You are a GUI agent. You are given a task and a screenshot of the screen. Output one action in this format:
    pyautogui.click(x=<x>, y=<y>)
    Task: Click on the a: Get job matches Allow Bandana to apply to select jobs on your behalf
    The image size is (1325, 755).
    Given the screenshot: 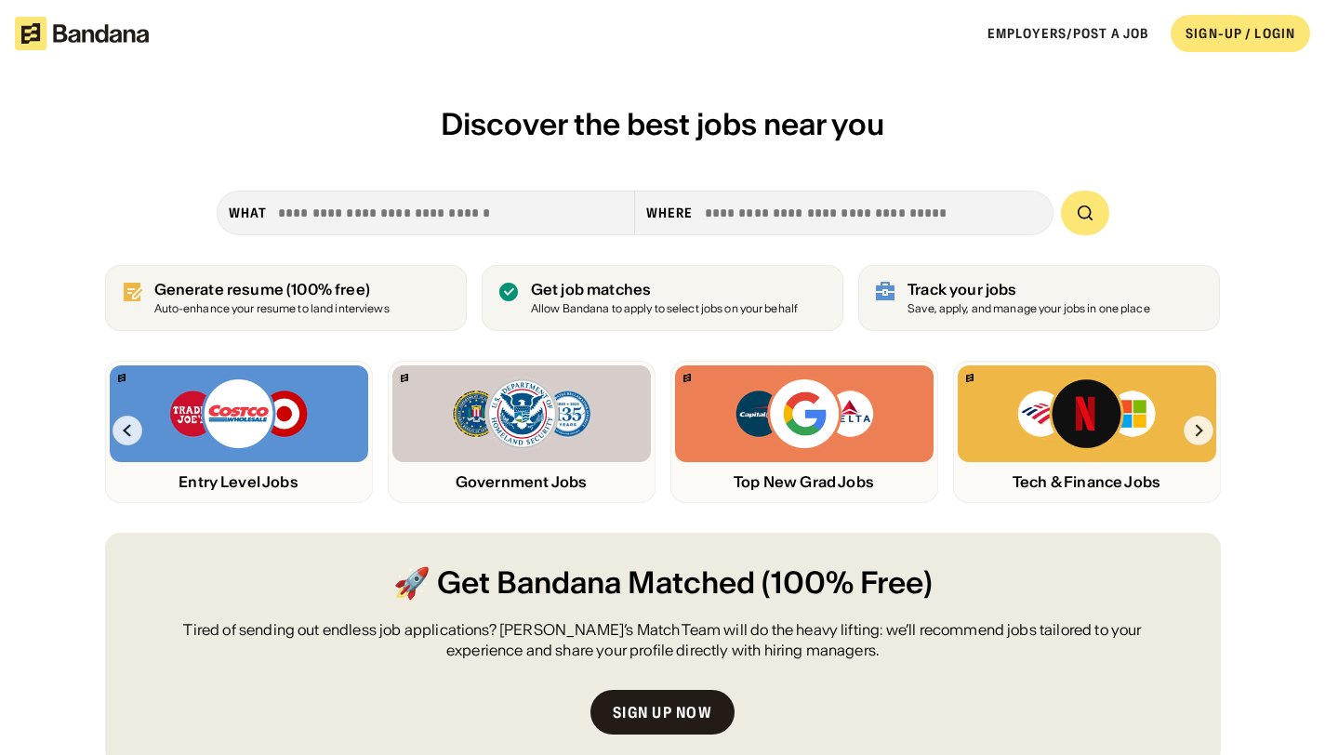 What is the action you would take?
    pyautogui.click(x=662, y=297)
    